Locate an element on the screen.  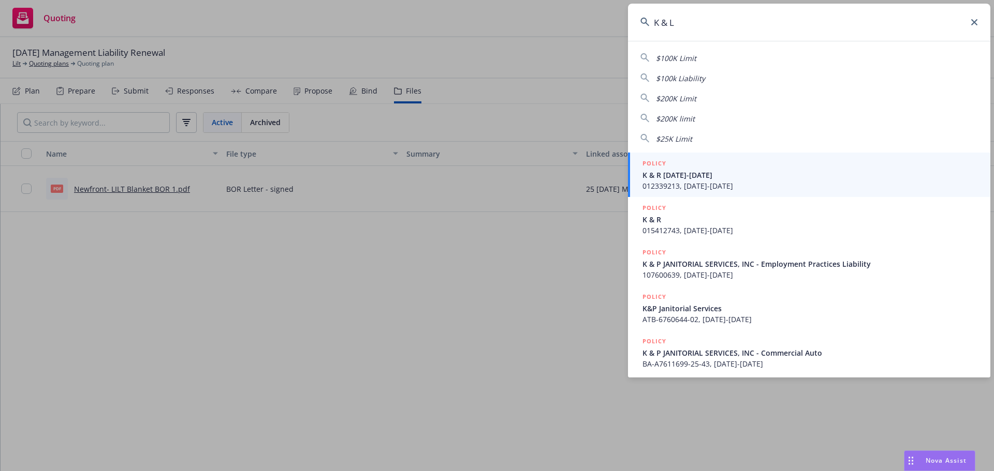
span: K & P JANITORIAL SERVICES, INC - Commercial Auto is located at coordinates (810, 353).